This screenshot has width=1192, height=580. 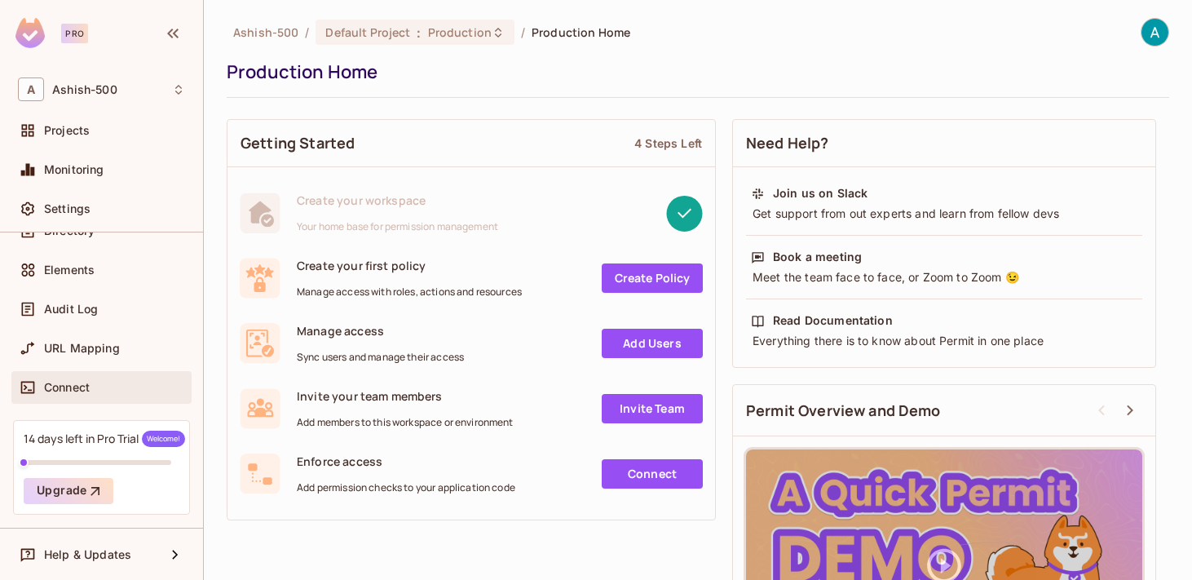 What do you see at coordinates (85, 90) in the screenshot?
I see `span: Workspace: Ashish-500` at bounding box center [85, 90].